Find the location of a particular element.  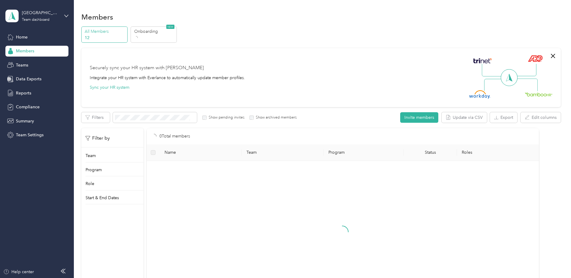

button: Edit columns is located at coordinates (541, 117).